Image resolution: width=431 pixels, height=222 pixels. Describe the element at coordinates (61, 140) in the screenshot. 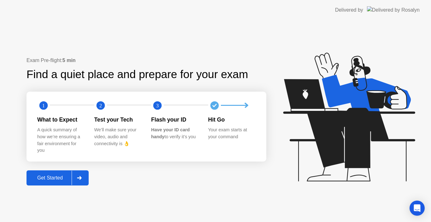

I see `div: A quick summary of how we’re ensuring a fair environment for you` at that location.